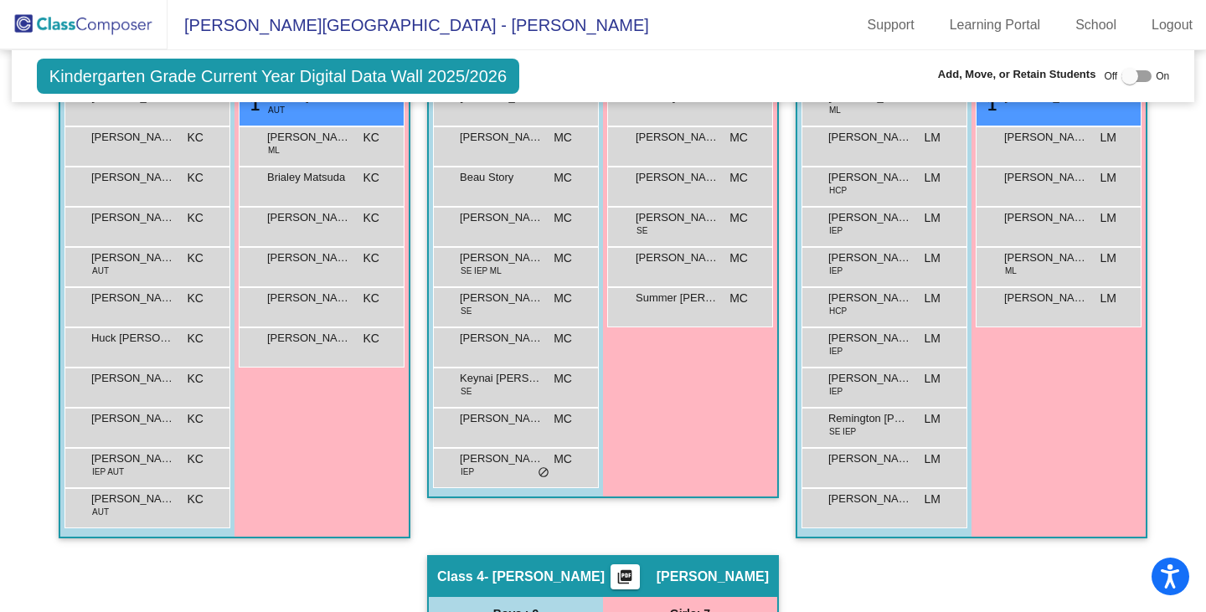  I want to click on span: Beau Story, so click(502, 178).